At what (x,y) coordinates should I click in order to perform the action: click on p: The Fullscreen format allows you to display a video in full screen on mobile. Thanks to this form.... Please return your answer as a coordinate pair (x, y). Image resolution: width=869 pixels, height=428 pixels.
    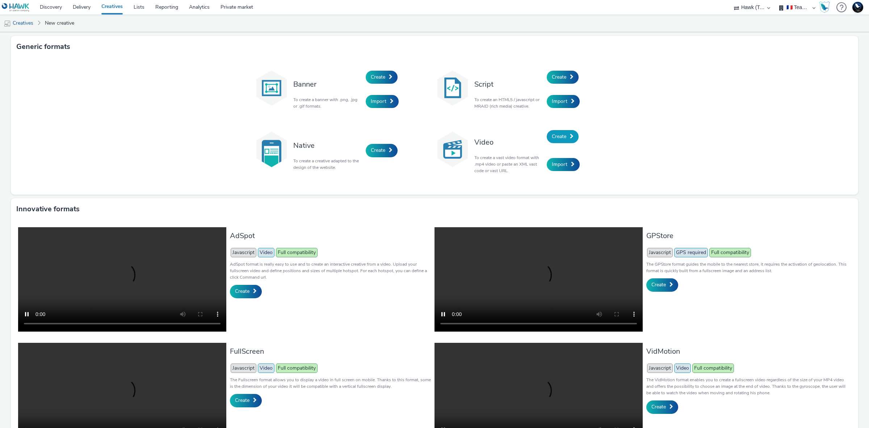
    Looking at the image, I should click on (330, 383).